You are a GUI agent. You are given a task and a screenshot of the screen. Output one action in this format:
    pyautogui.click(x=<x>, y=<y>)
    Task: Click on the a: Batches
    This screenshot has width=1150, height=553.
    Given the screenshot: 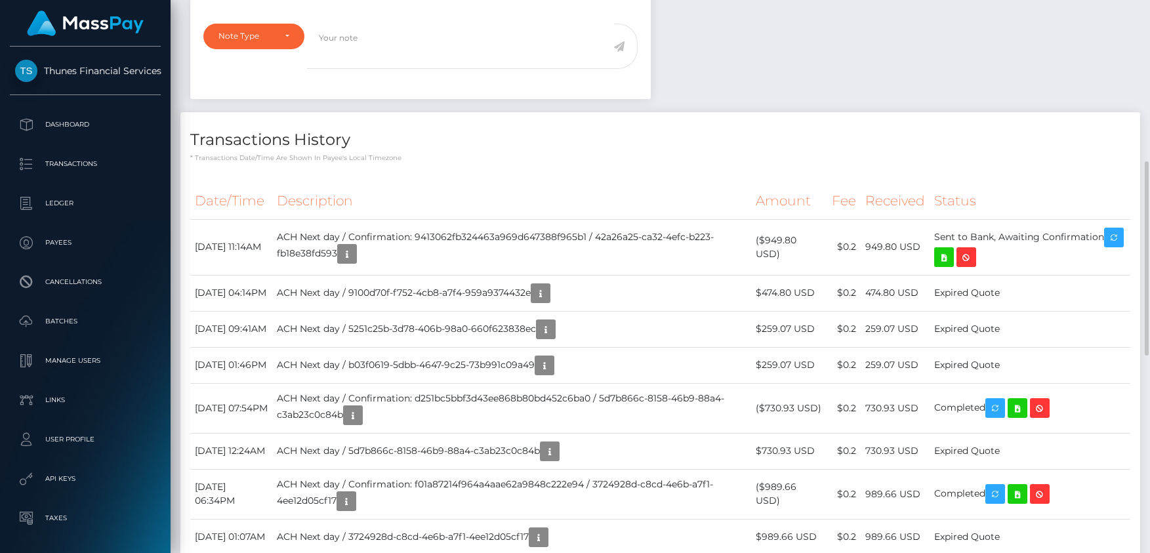 What is the action you would take?
    pyautogui.click(x=85, y=321)
    